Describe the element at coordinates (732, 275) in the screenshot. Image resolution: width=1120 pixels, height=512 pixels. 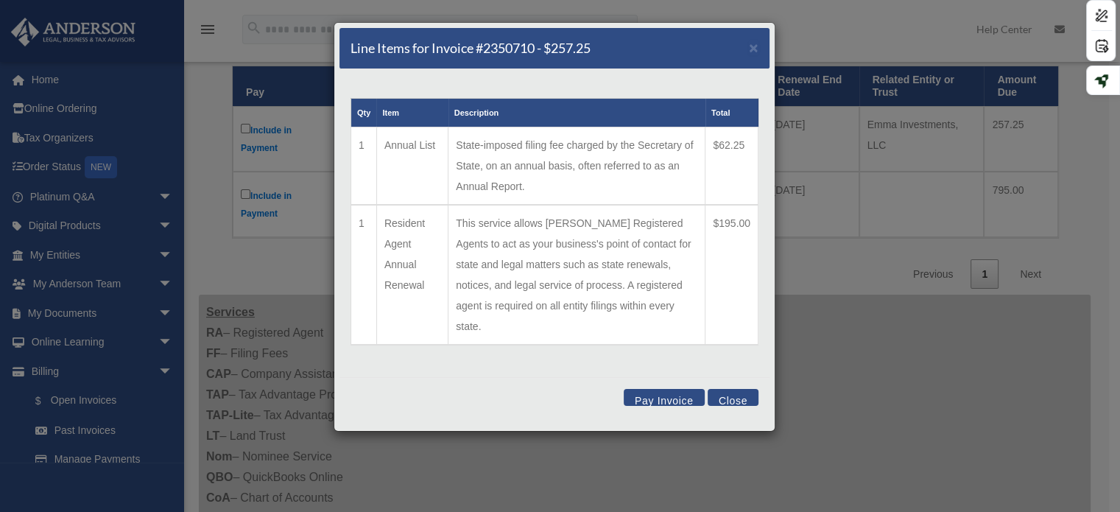
I see `td: $195.00` at that location.